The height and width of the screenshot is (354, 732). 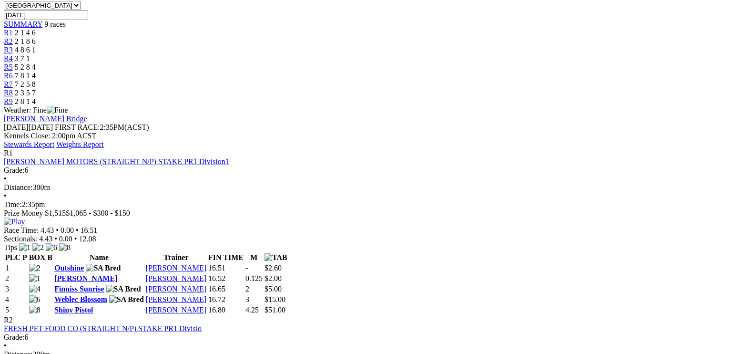 I want to click on span: R5, so click(x=8, y=67).